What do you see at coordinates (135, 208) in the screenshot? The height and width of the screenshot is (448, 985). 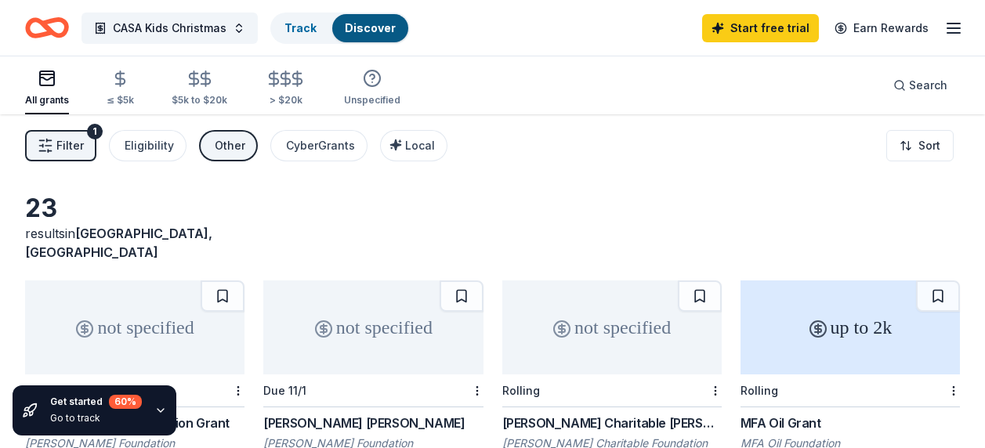 I see `div: 23` at bounding box center [135, 208].